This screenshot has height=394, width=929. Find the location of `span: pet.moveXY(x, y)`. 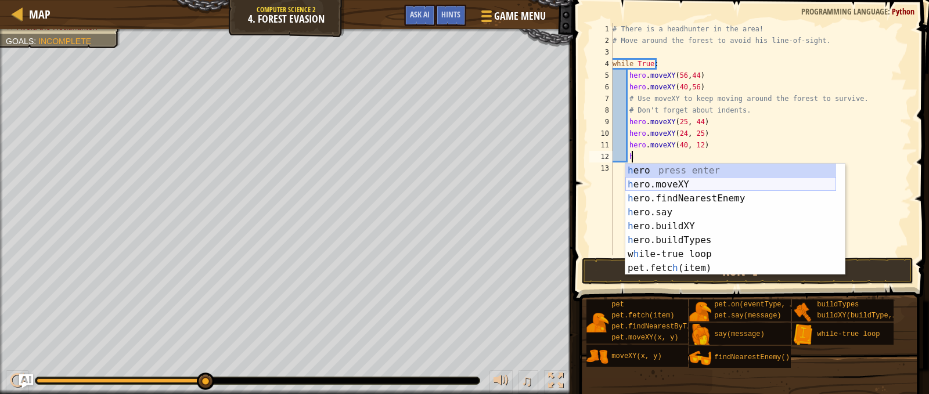

span: pet.moveXY(x, y) is located at coordinates (645, 338).